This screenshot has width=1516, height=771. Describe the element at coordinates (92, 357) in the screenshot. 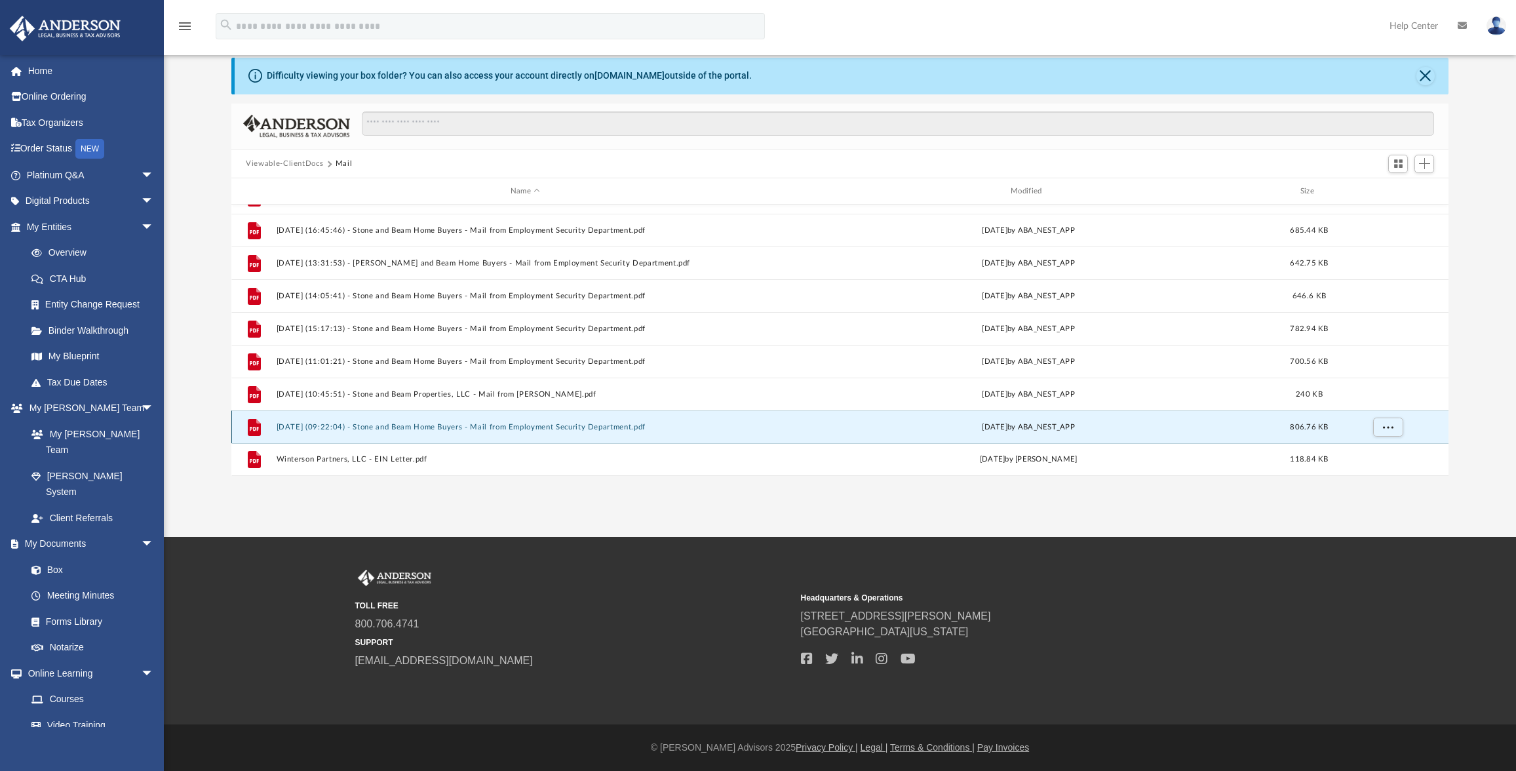

I see `a: My Blueprint` at that location.